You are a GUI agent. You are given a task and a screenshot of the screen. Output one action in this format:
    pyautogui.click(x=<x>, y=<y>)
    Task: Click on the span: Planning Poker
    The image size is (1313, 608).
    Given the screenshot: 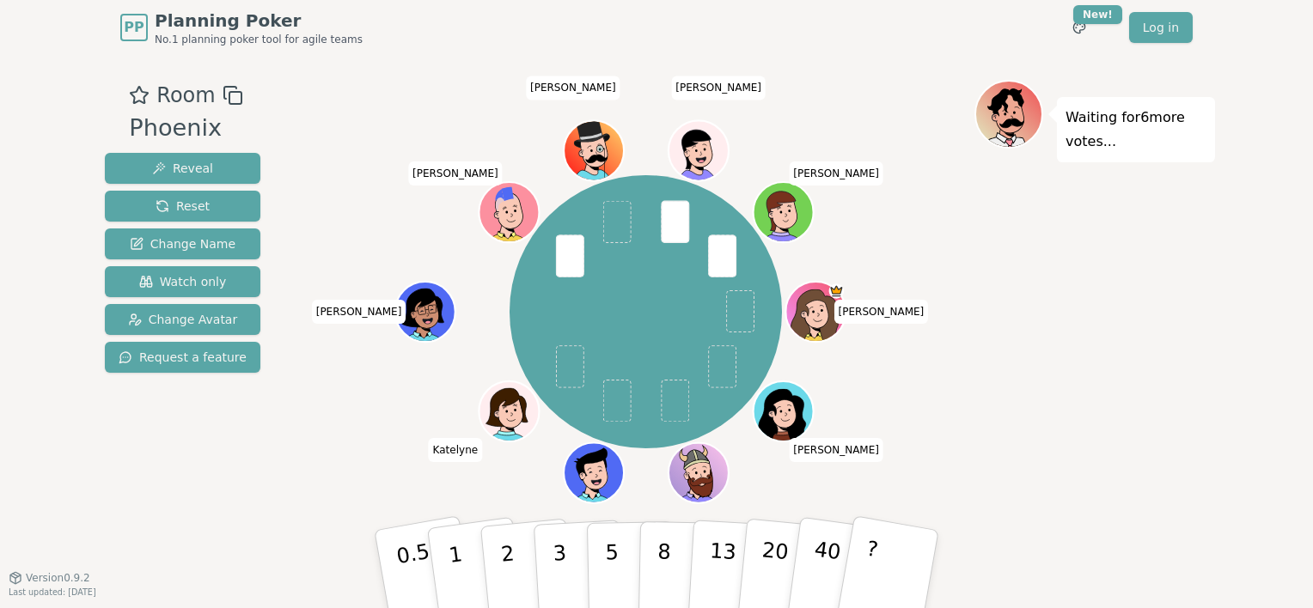 What is the action you would take?
    pyautogui.click(x=259, y=21)
    